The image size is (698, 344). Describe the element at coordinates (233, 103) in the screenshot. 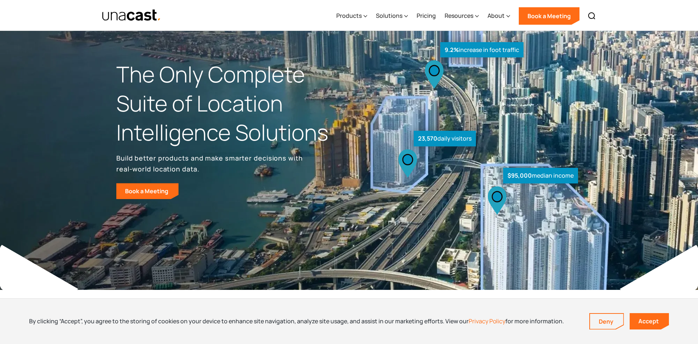

I see `h1: The Only Complete Suite of Location Intelligence Solutions` at that location.